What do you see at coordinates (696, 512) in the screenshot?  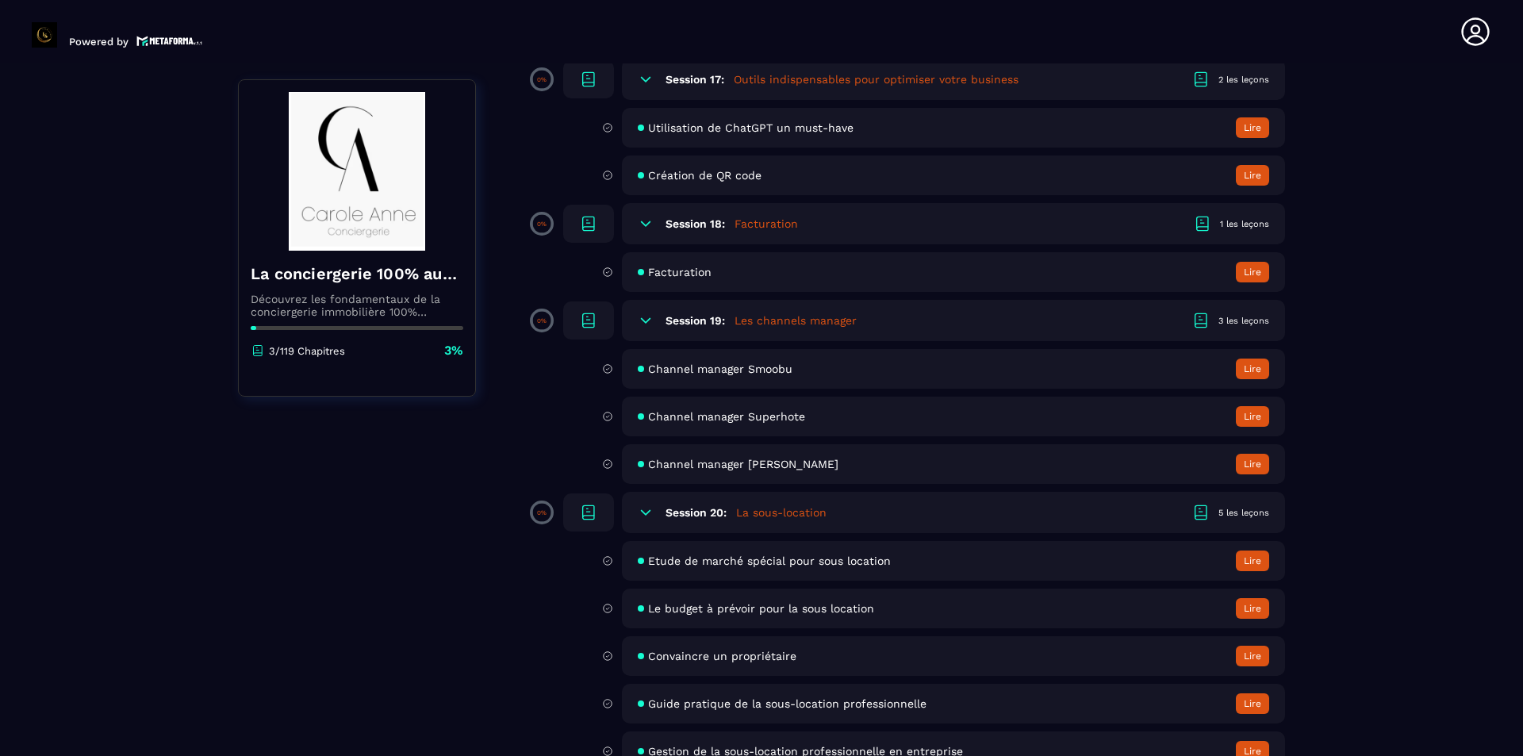 I see `h6: Session 20:` at bounding box center [696, 512].